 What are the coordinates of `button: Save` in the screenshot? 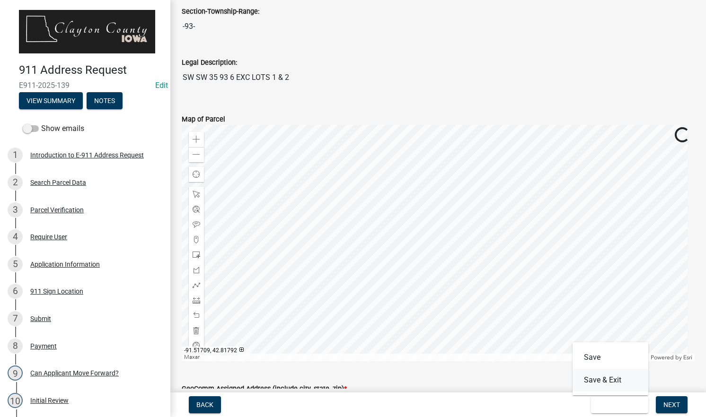 It's located at (610, 357).